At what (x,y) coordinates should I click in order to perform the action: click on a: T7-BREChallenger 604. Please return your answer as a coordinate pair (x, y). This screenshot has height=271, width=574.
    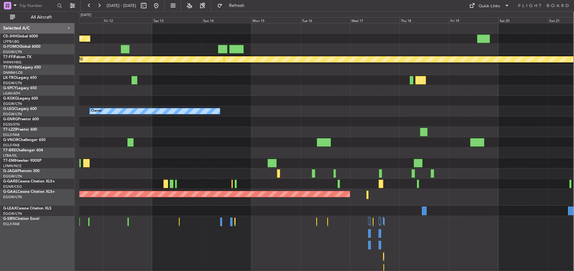
    Looking at the image, I should click on (23, 150).